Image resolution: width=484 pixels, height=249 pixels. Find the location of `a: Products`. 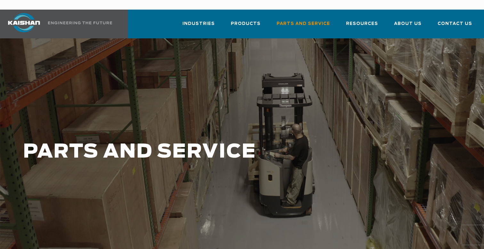

a: Products is located at coordinates (245, 26).